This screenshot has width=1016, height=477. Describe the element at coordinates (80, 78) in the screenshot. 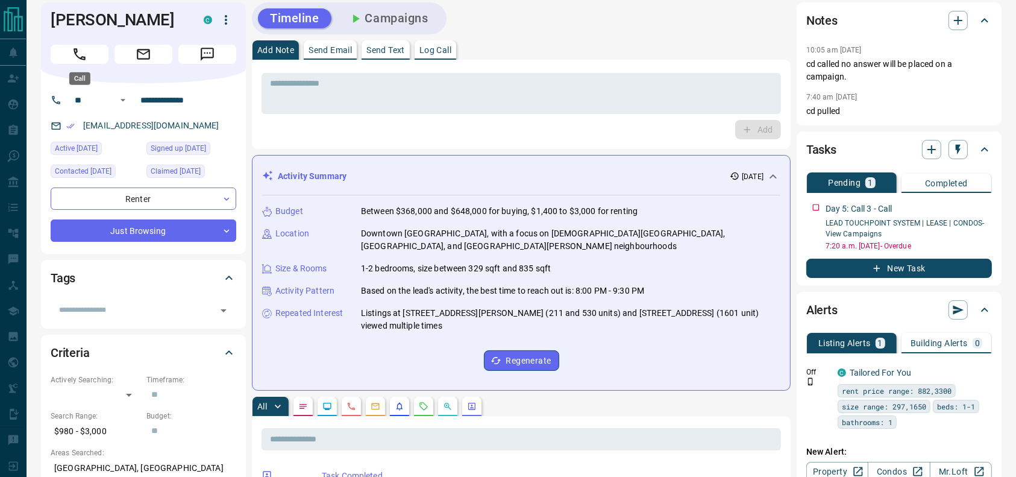

I see `div: Call` at that location.